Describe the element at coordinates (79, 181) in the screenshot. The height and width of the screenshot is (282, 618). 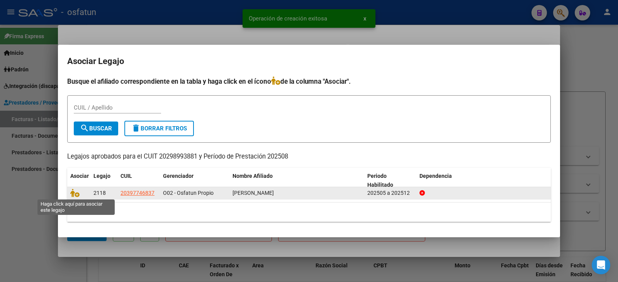
I see `datatable-header-cell: Asociar` at that location.